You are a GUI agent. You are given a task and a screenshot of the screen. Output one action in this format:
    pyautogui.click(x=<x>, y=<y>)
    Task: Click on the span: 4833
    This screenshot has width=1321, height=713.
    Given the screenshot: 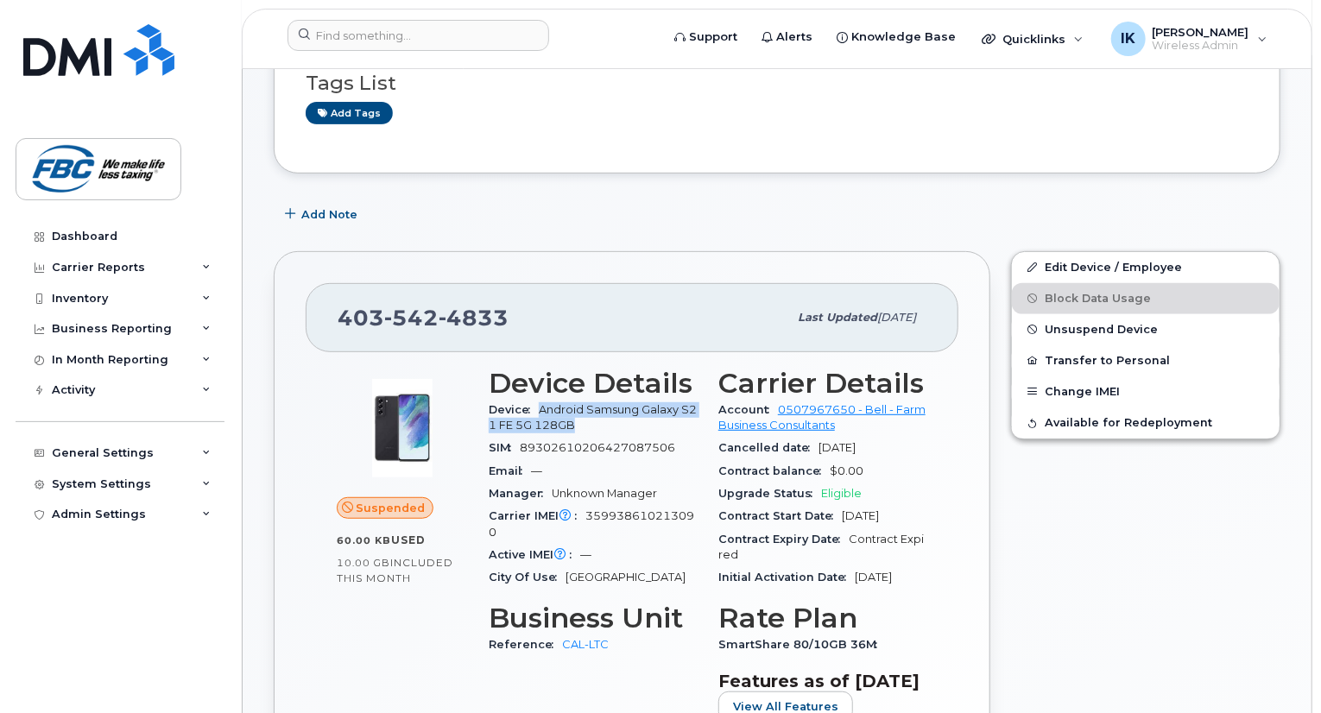 What is the action you would take?
    pyautogui.click(x=473, y=318)
    